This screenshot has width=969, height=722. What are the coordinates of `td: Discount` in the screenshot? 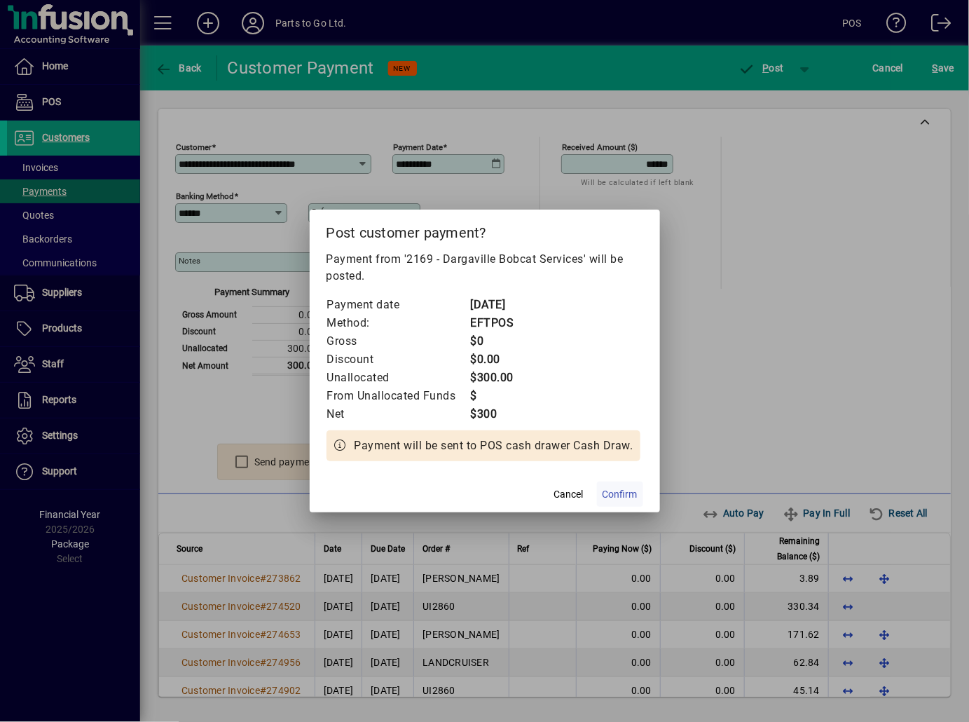 It's located at (398, 359).